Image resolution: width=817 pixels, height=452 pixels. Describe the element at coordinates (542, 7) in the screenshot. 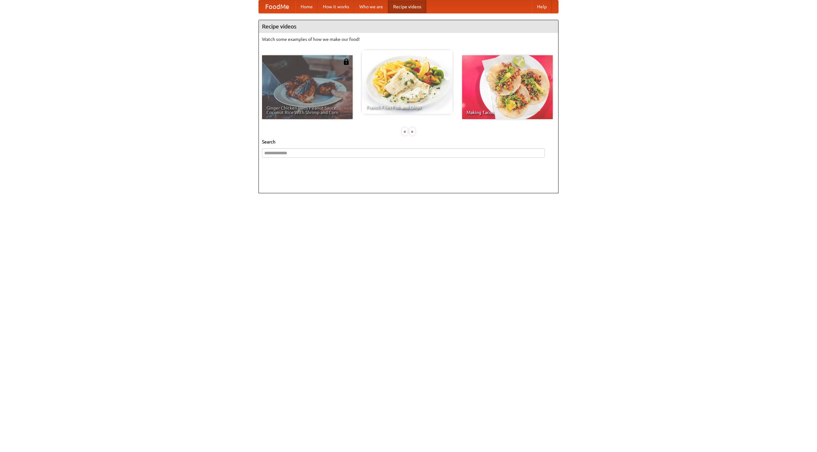

I see `a: Help` at that location.